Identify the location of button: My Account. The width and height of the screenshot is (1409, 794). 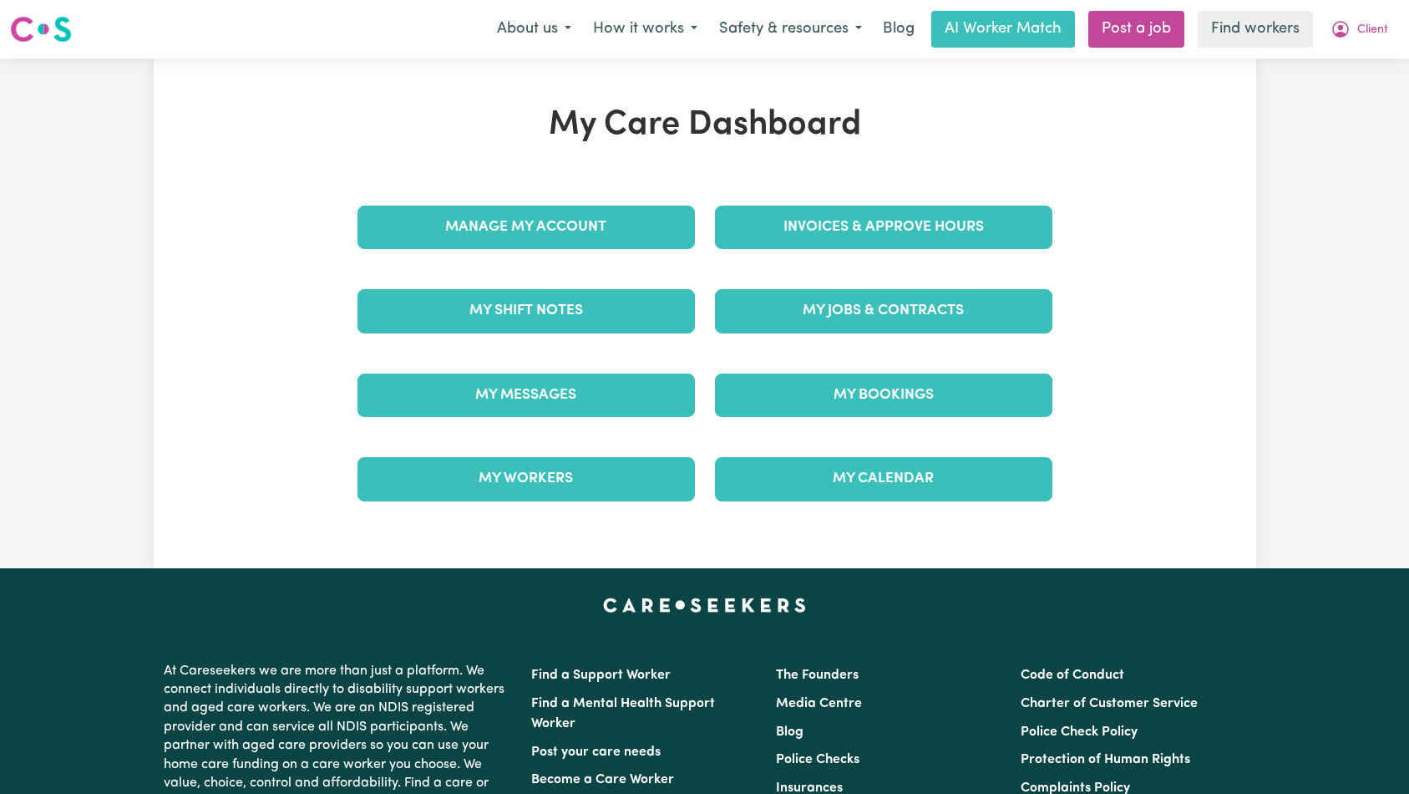
(1359, 29).